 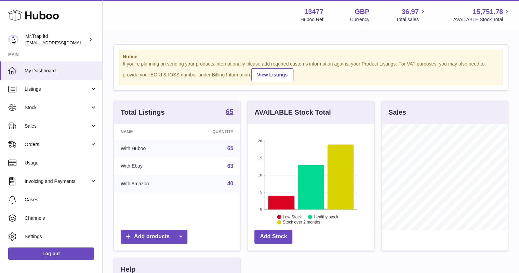 What do you see at coordinates (61, 218) in the screenshot?
I see `span: Channels` at bounding box center [61, 218].